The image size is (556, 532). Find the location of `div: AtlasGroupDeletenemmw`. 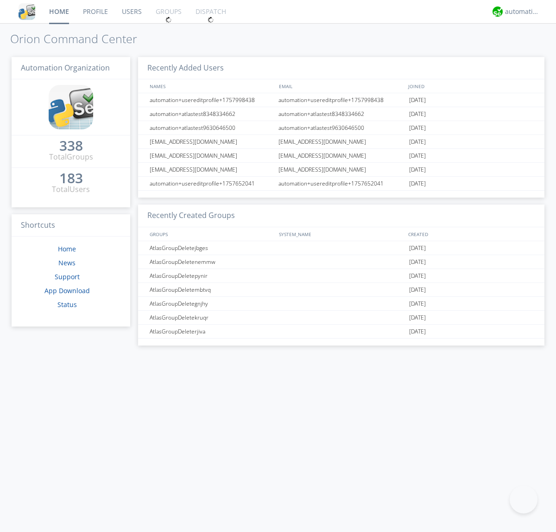

div: AtlasGroupDeletenemmw is located at coordinates (211, 261).